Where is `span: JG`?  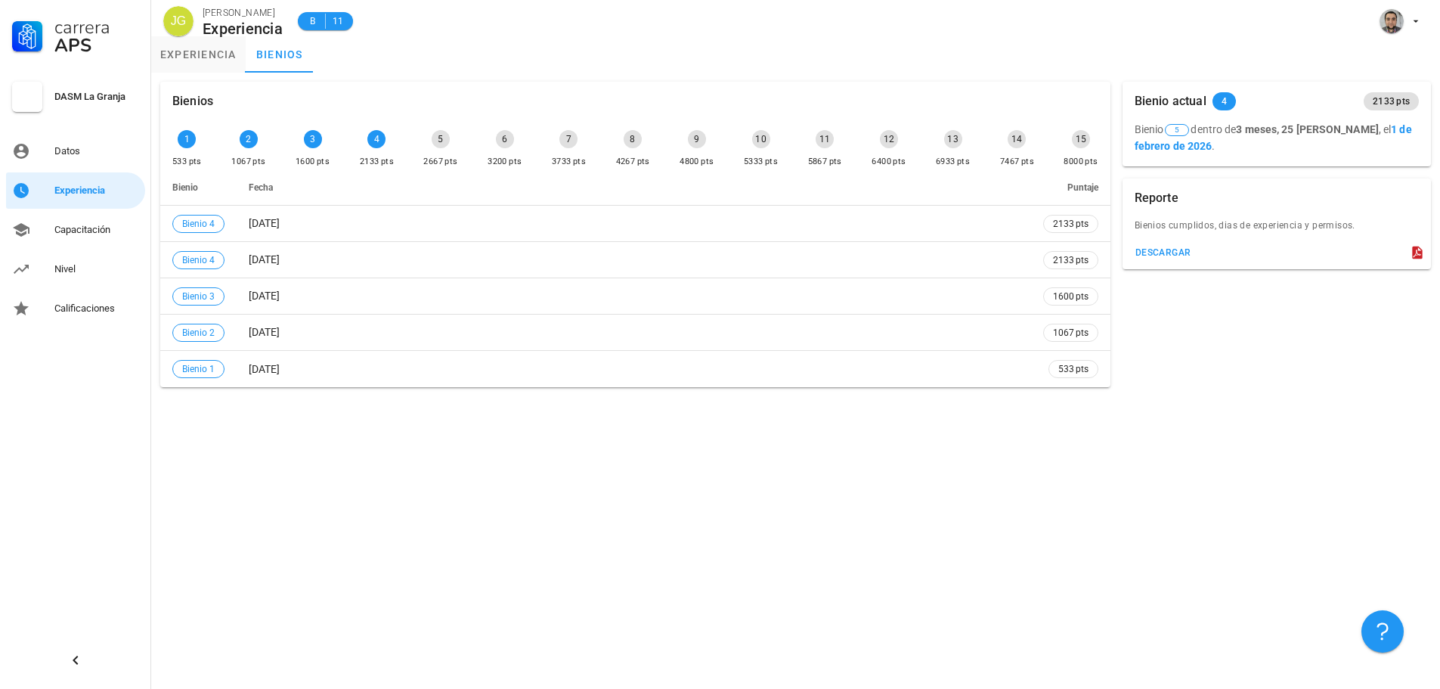
span: JG is located at coordinates (178, 21).